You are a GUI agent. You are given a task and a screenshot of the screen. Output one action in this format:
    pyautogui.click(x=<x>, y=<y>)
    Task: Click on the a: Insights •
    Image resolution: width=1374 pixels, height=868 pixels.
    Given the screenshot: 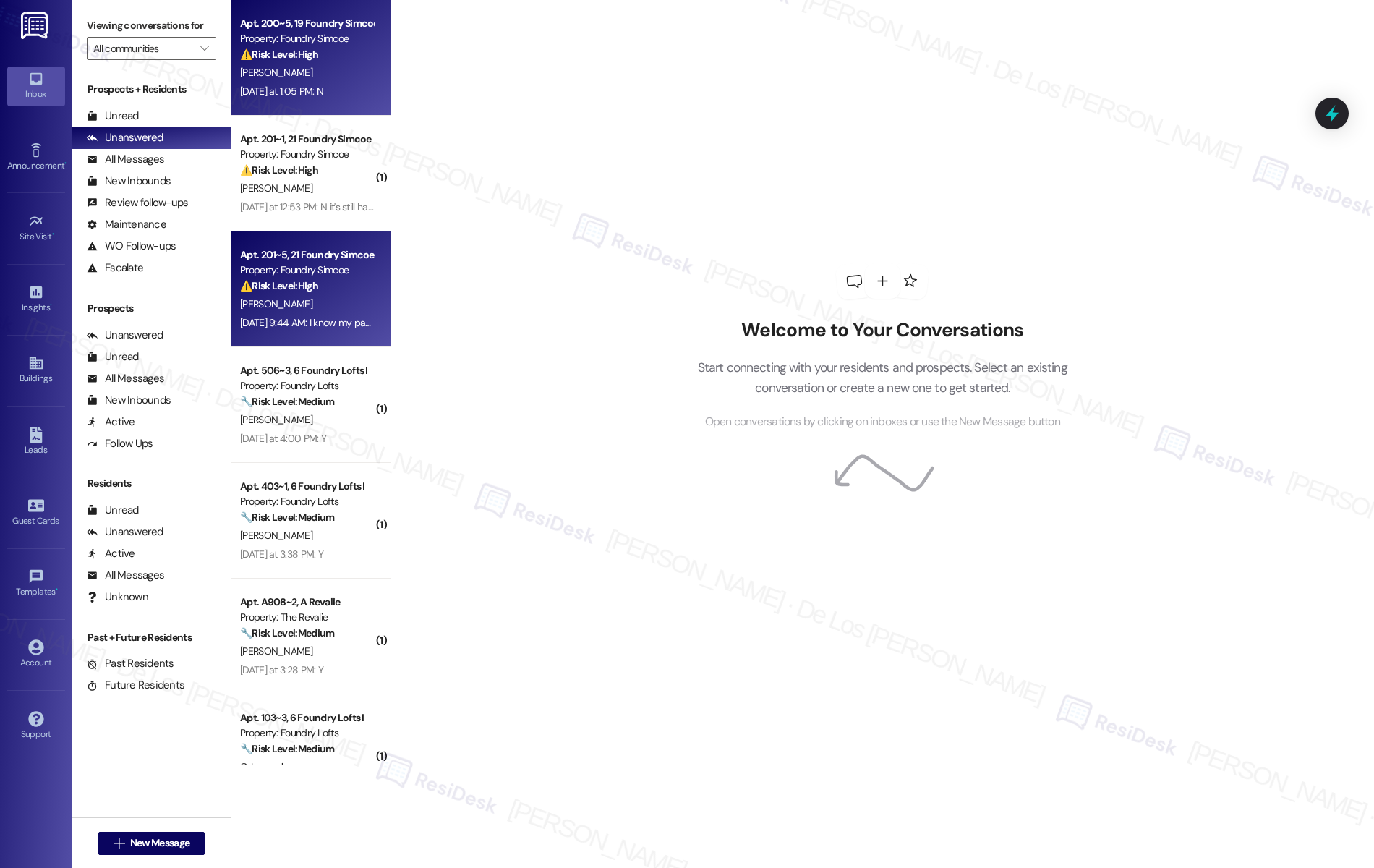 What is the action you would take?
    pyautogui.click(x=36, y=299)
    